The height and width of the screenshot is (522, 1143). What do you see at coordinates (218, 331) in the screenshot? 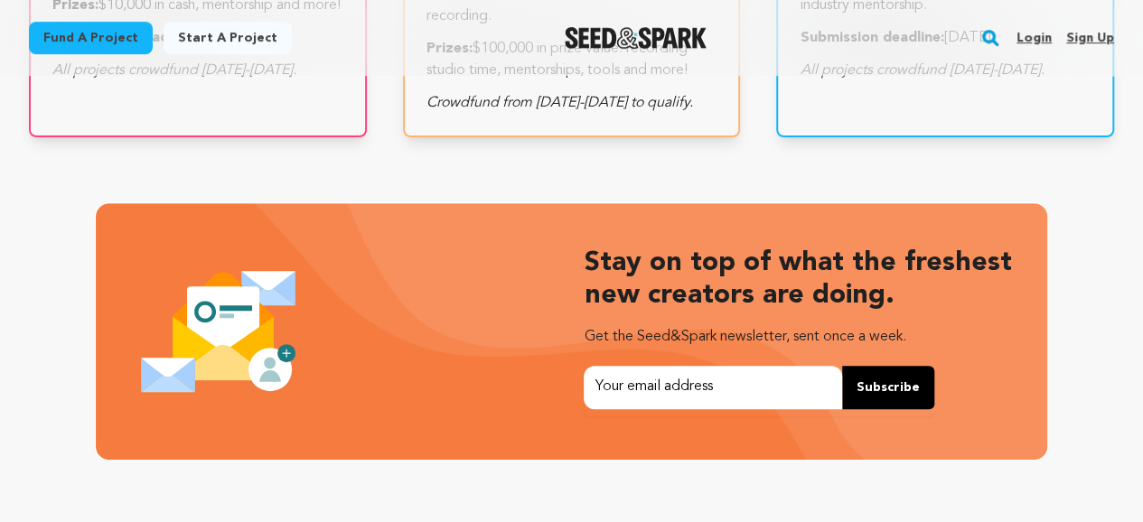
I see `img: Seed&Spark Newsletter Icon` at bounding box center [218, 331].